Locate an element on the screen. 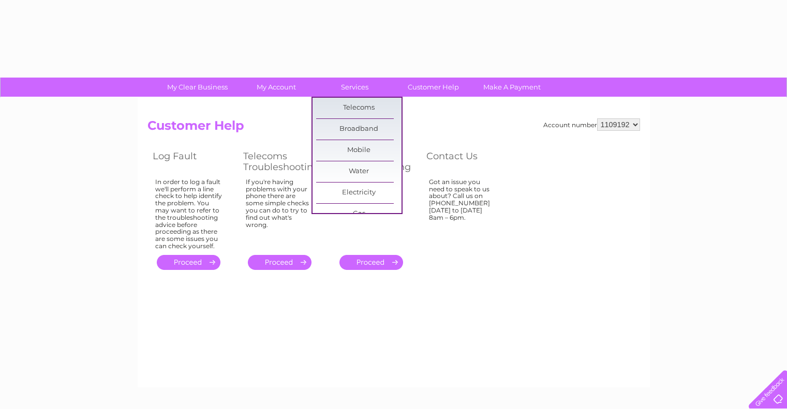 This screenshot has height=409, width=787. a: Customer Help is located at coordinates (433, 87).